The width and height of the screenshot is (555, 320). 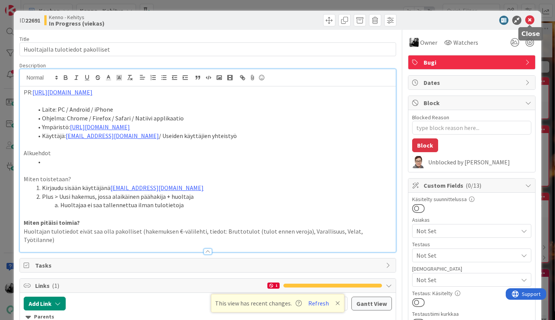 I want to click on span: Description, so click(x=32, y=65).